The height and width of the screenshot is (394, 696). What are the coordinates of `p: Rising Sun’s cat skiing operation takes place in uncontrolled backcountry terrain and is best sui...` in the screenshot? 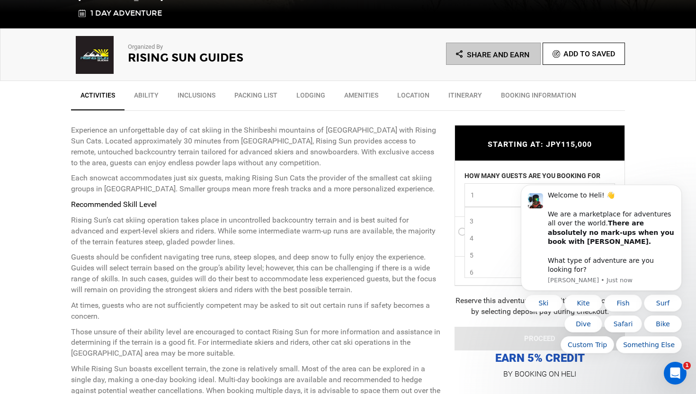 It's located at (256, 231).